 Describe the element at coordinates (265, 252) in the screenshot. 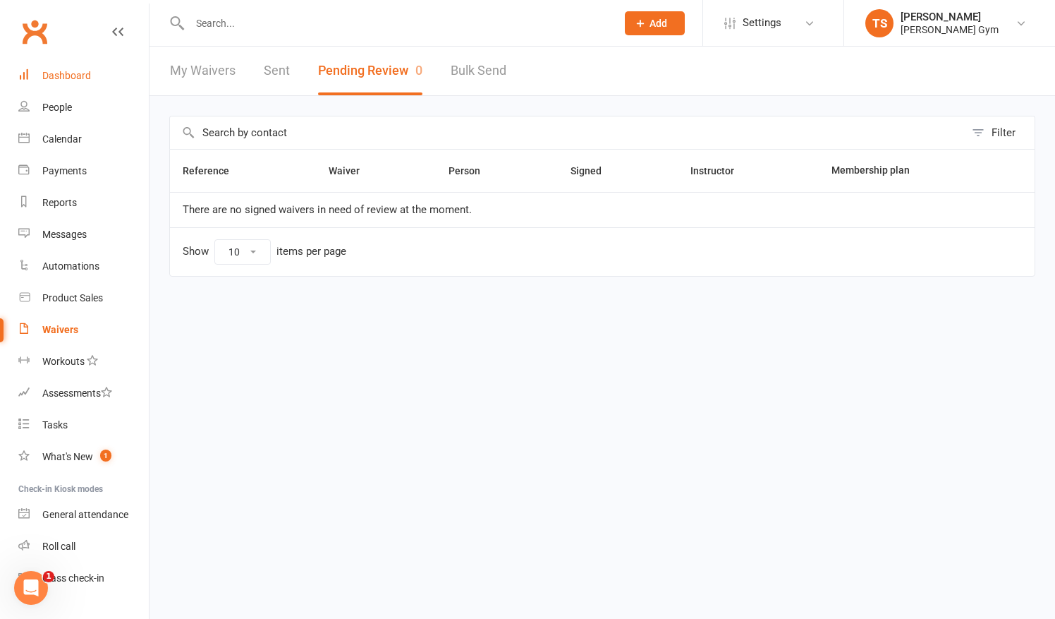

I see `div: Show` at that location.